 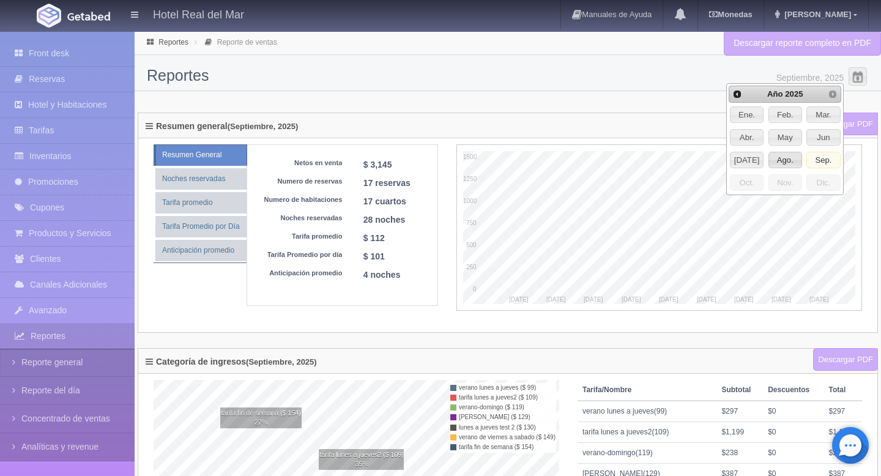 What do you see at coordinates (823, 160) in the screenshot?
I see `a: Sep.` at bounding box center [823, 160].